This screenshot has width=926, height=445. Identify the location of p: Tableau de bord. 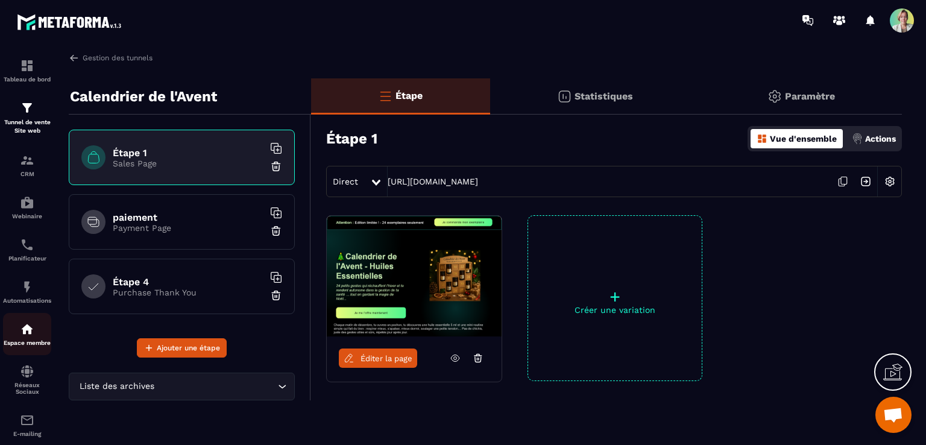
(27, 79).